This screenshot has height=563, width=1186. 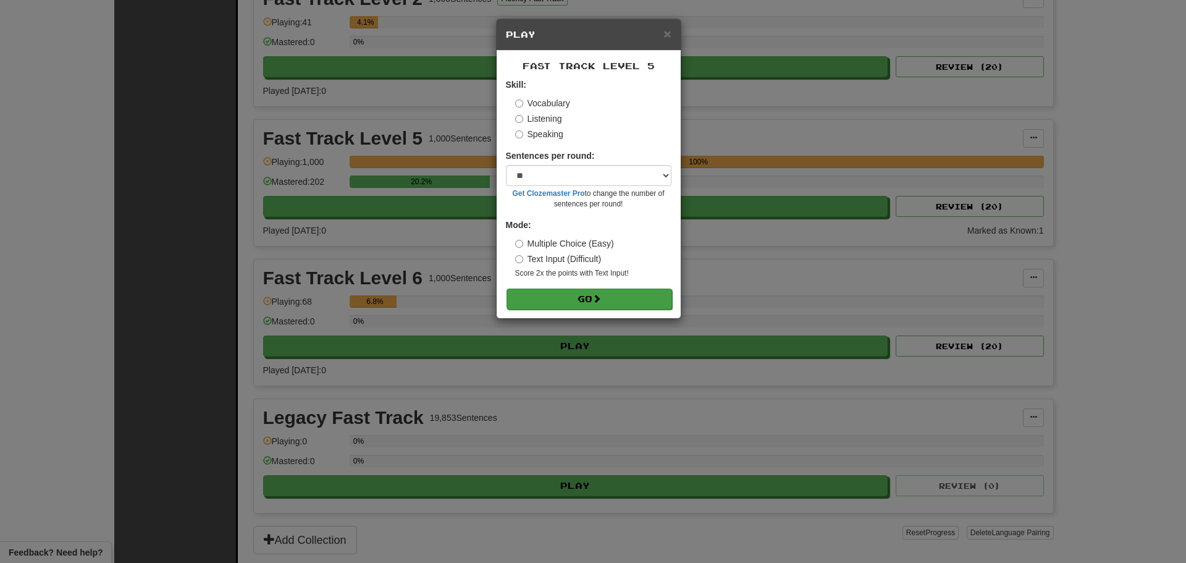 What do you see at coordinates (539, 119) in the screenshot?
I see `label: Listening` at bounding box center [539, 119].